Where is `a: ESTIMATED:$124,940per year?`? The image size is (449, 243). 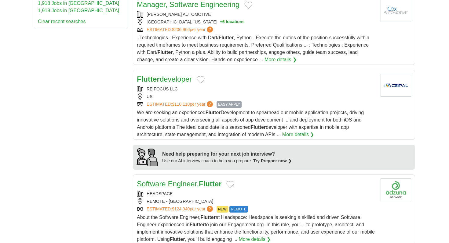
a: ESTIMATED:$124,940per year? is located at coordinates (180, 210).